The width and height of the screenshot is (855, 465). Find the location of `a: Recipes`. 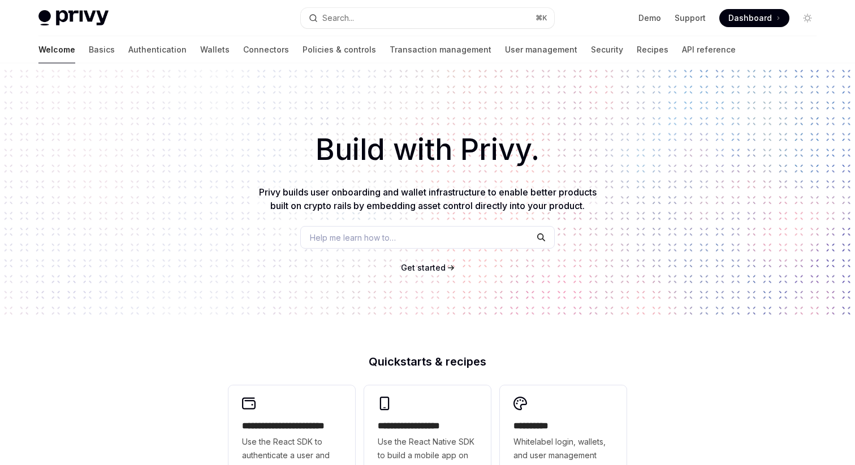

a: Recipes is located at coordinates (653, 50).